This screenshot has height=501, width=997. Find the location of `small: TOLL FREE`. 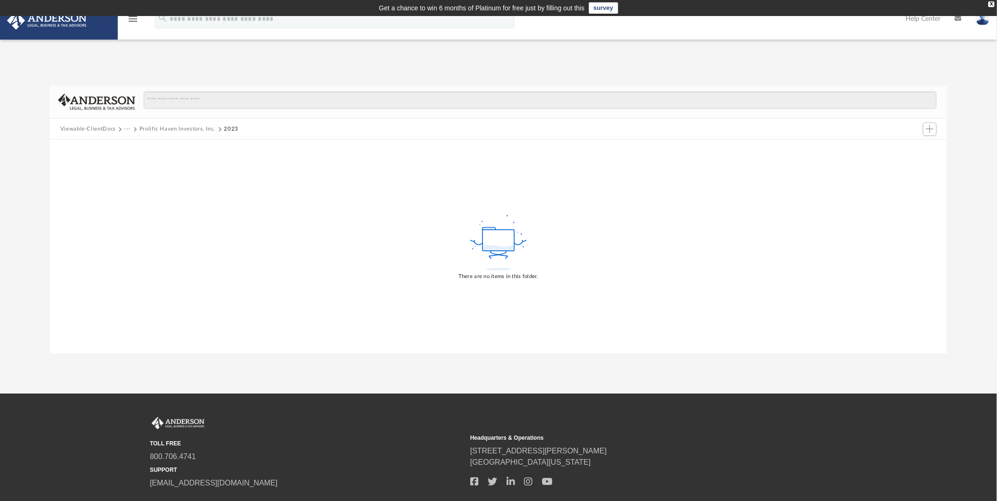

small: TOLL FREE is located at coordinates (307, 443).